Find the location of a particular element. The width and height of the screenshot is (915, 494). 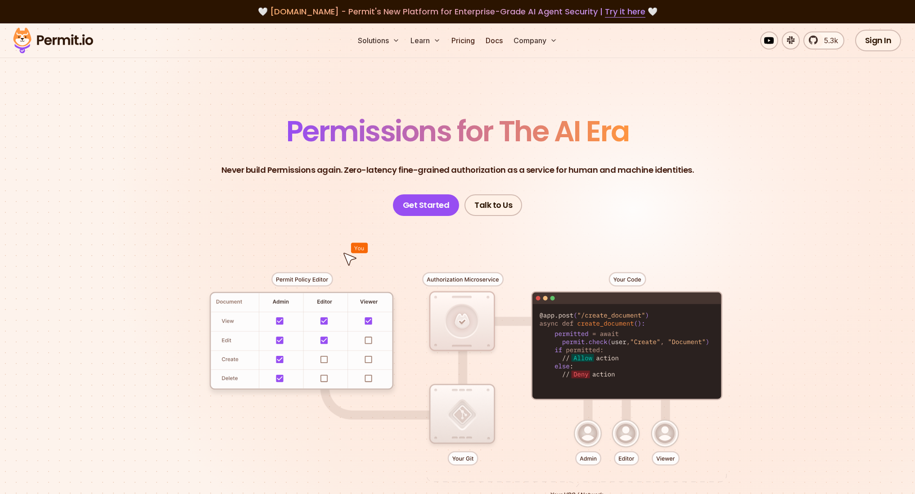

a: Talk to Us is located at coordinates (493, 205).